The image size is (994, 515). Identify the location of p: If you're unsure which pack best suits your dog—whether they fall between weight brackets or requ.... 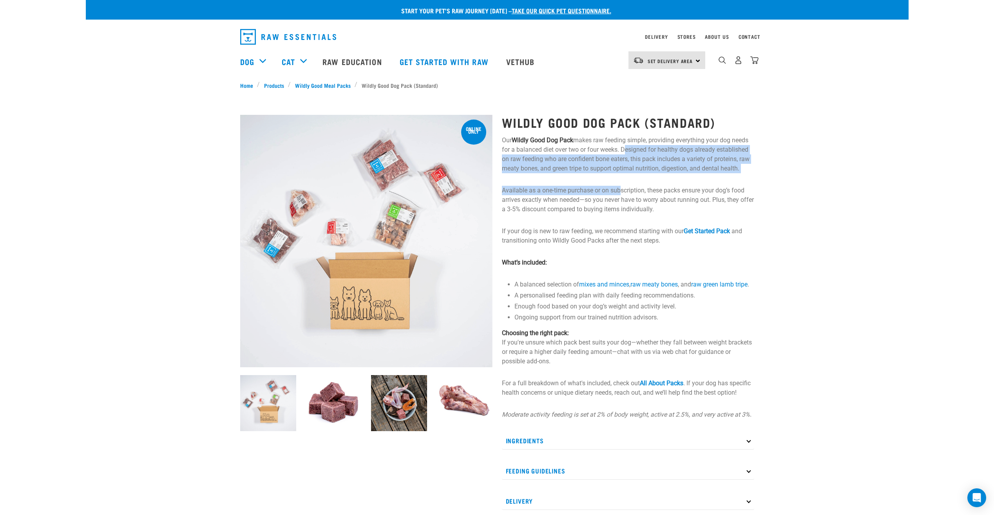
(628, 347).